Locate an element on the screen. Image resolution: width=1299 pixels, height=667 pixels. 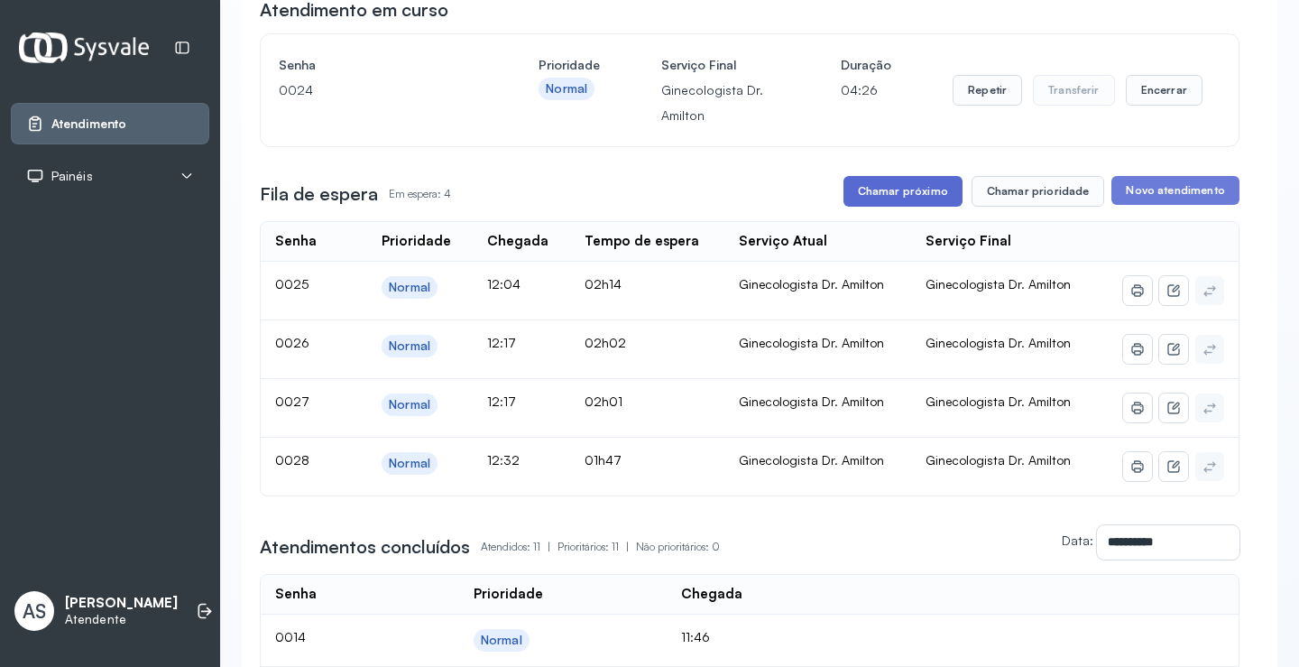
button: Chamar próximo is located at coordinates (903, 191).